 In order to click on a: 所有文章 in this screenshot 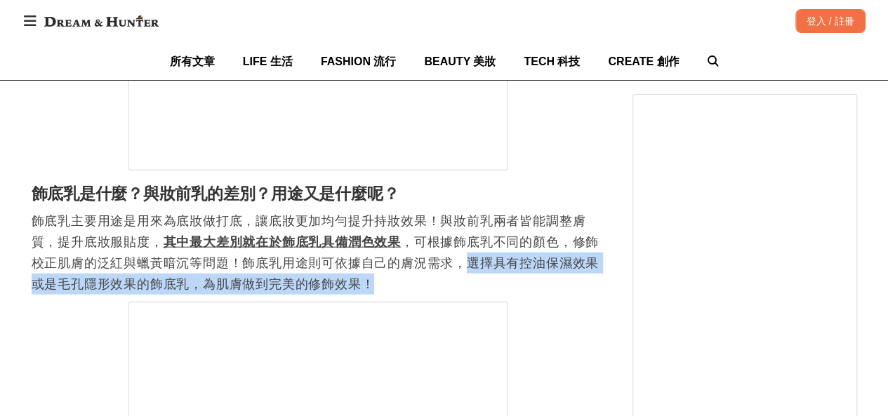, I will do `click(192, 61)`.